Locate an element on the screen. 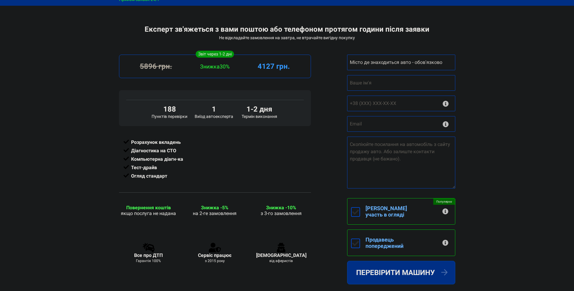  div: Діагностика на СТО is located at coordinates (215, 151).